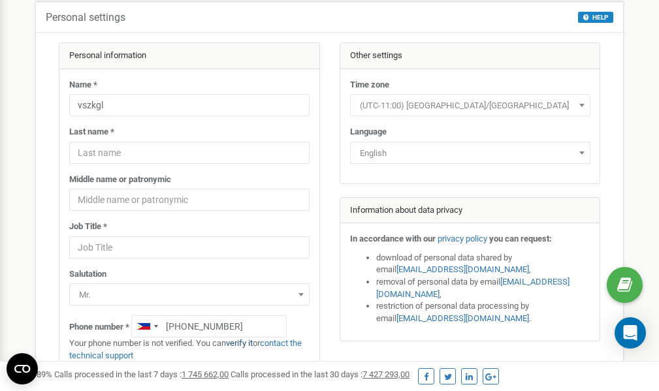 The width and height of the screenshot is (659, 391). I want to click on div: Personal information, so click(189, 56).